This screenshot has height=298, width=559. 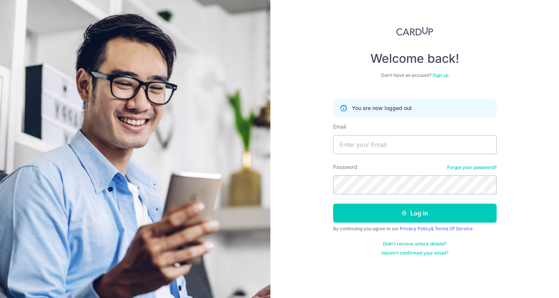 I want to click on a: Didn't receive unlock details?, so click(x=415, y=244).